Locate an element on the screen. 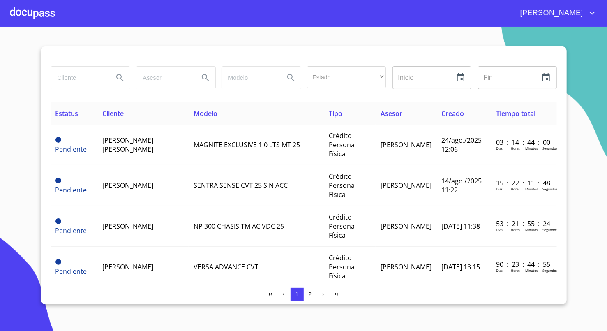 This screenshot has width=607, height=331. span: Estatus is located at coordinates (67, 113).